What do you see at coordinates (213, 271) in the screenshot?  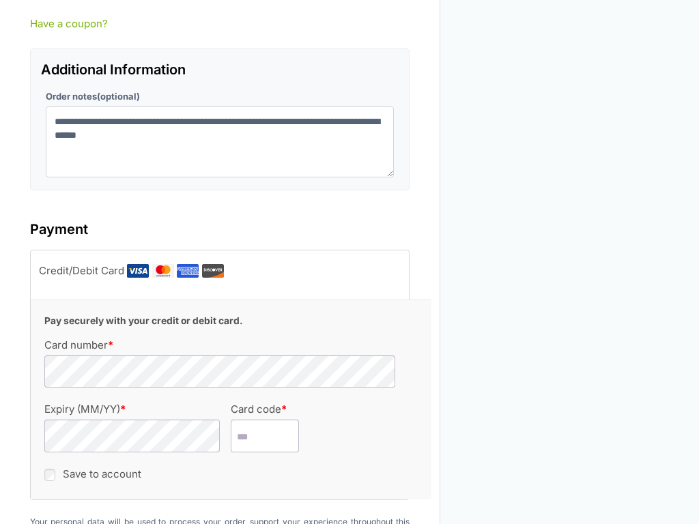 I see `img: Discover` at bounding box center [213, 271].